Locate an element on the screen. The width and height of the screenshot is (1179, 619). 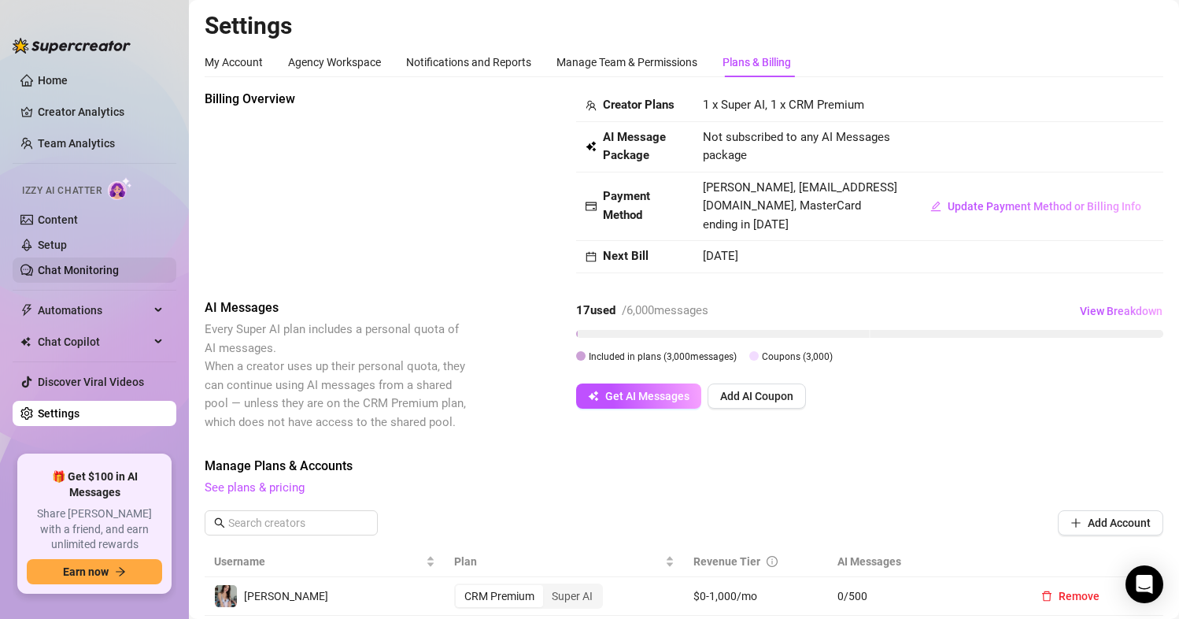
button: Get AI Messages is located at coordinates (638, 396).